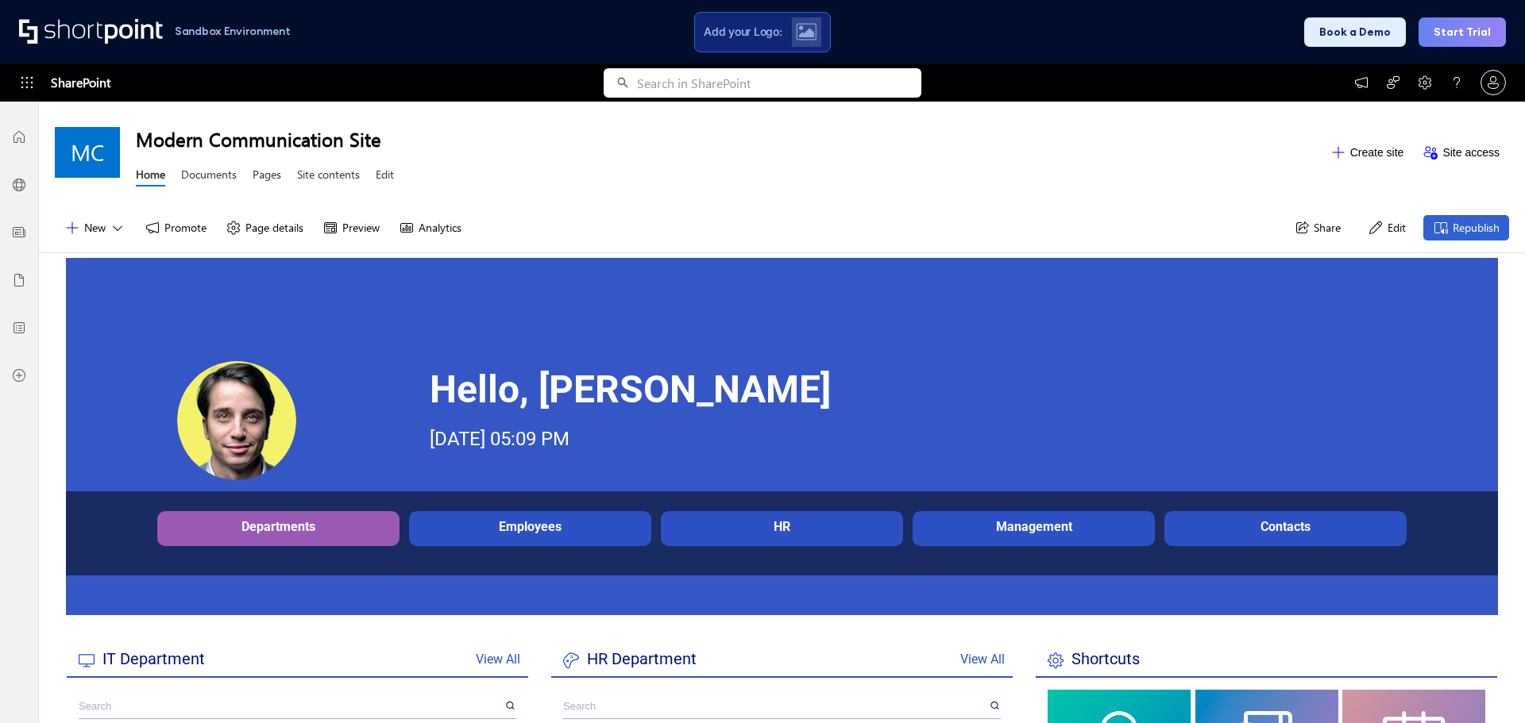 The height and width of the screenshot is (723, 1525). I want to click on div: Contacts, so click(1285, 526).